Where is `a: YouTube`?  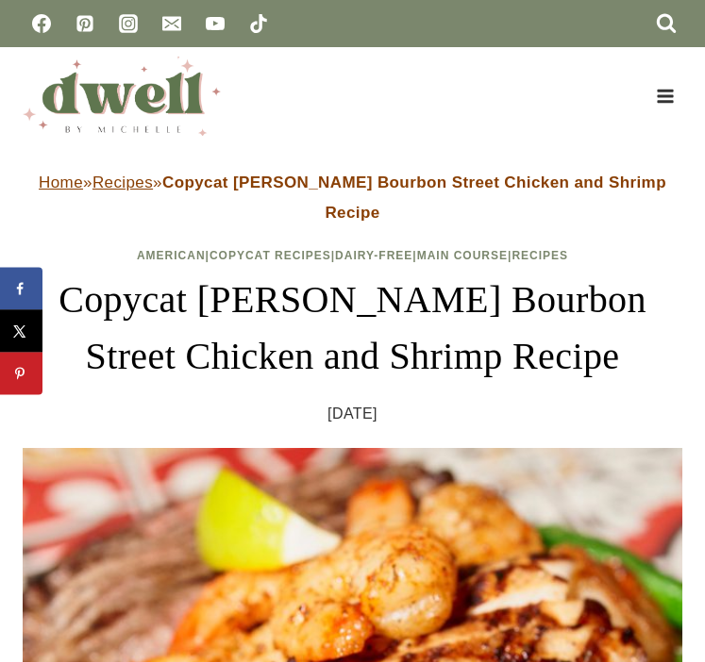
a: YouTube is located at coordinates (215, 24).